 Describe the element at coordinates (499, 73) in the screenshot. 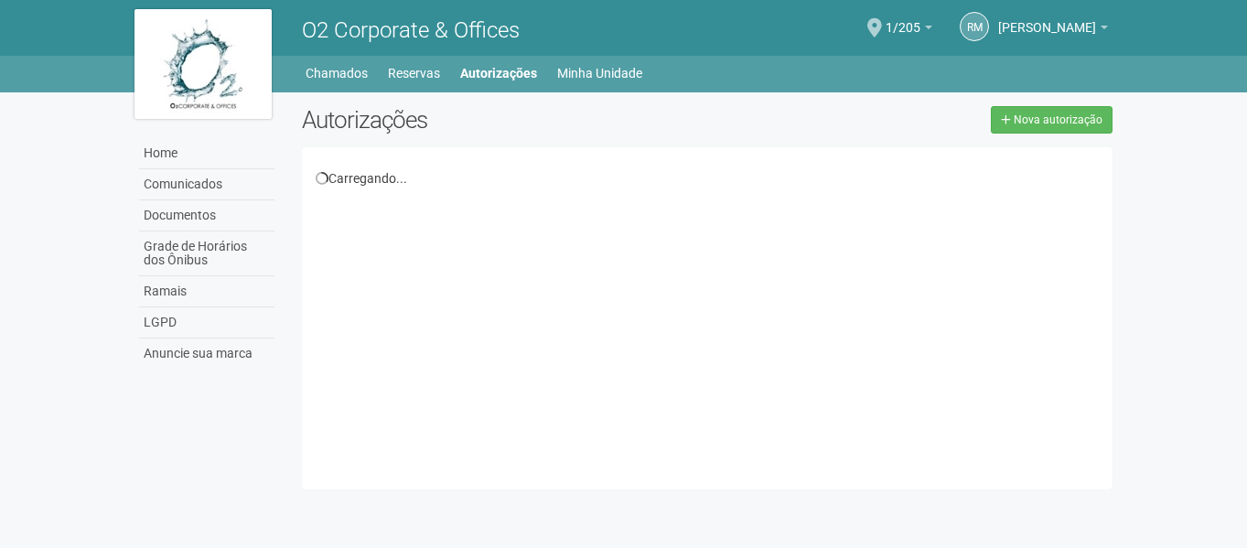

I see `a: Autorizações` at that location.